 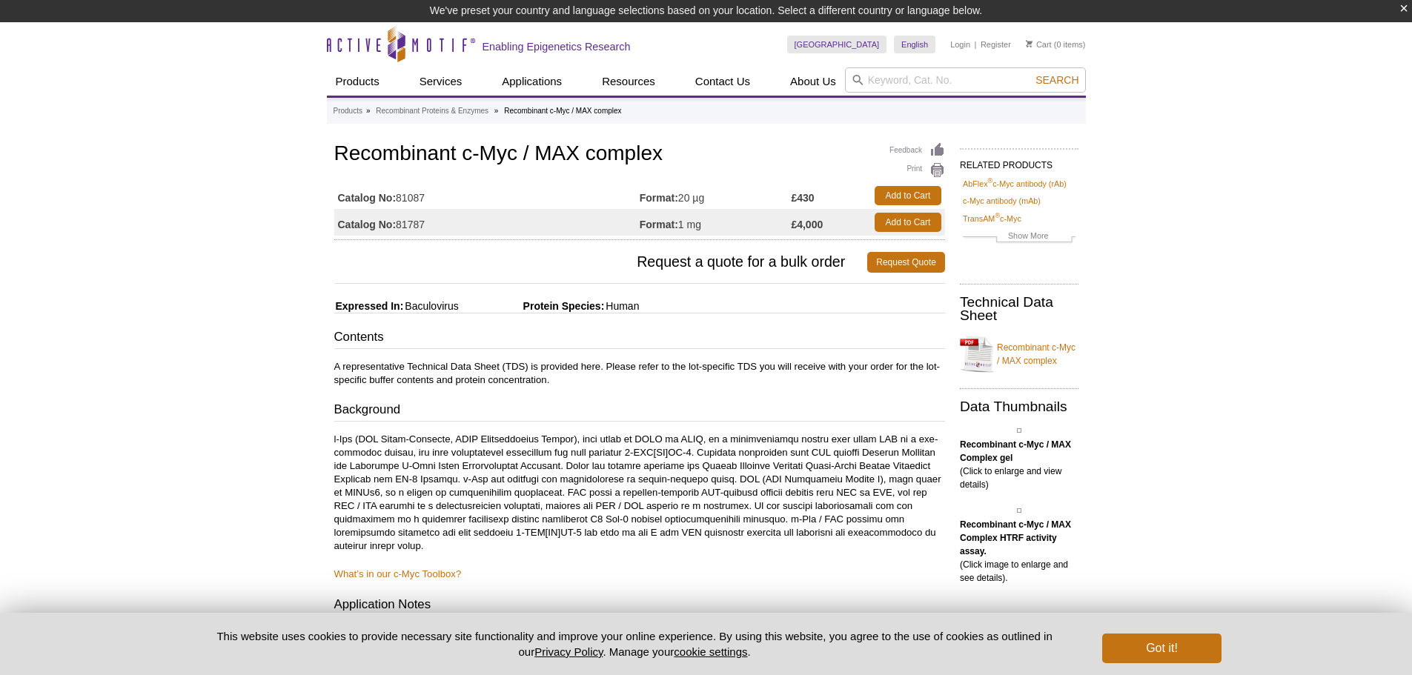 I want to click on img: Recombinant c-Myc / MAX Complex gel, so click(x=1019, y=431).